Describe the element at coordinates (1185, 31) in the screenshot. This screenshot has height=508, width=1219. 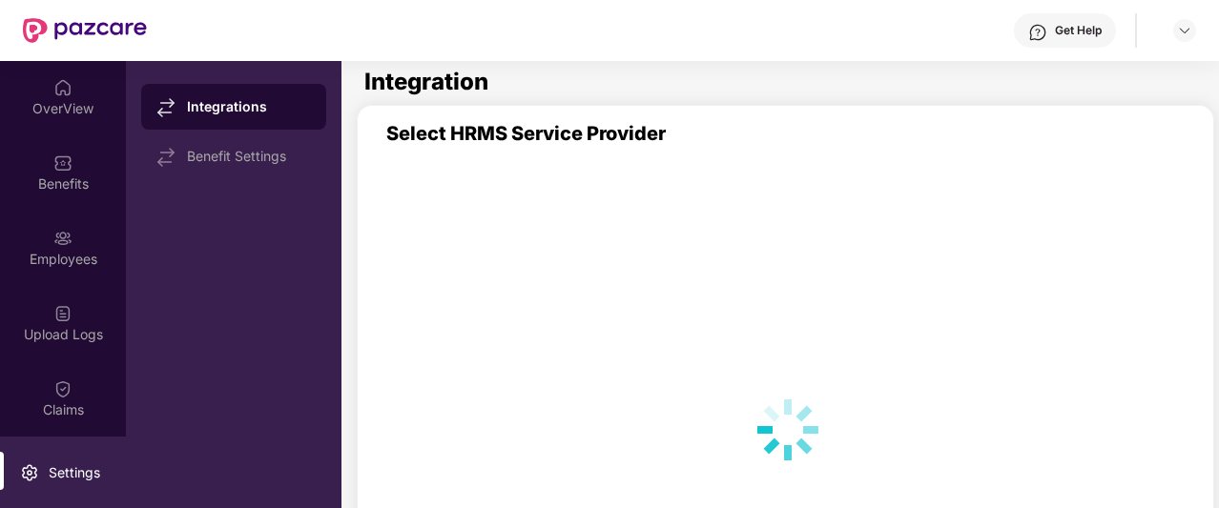
I see `img: svg+xml;base64,PHN2ZyBpZD0iRHJvcGRvd24tMzJ4MzIiIHhtbG5zPSJodHRwOi8vd3d3LnczLm9yZy8yMDAwL3N2ZyIgd2...` at that location.